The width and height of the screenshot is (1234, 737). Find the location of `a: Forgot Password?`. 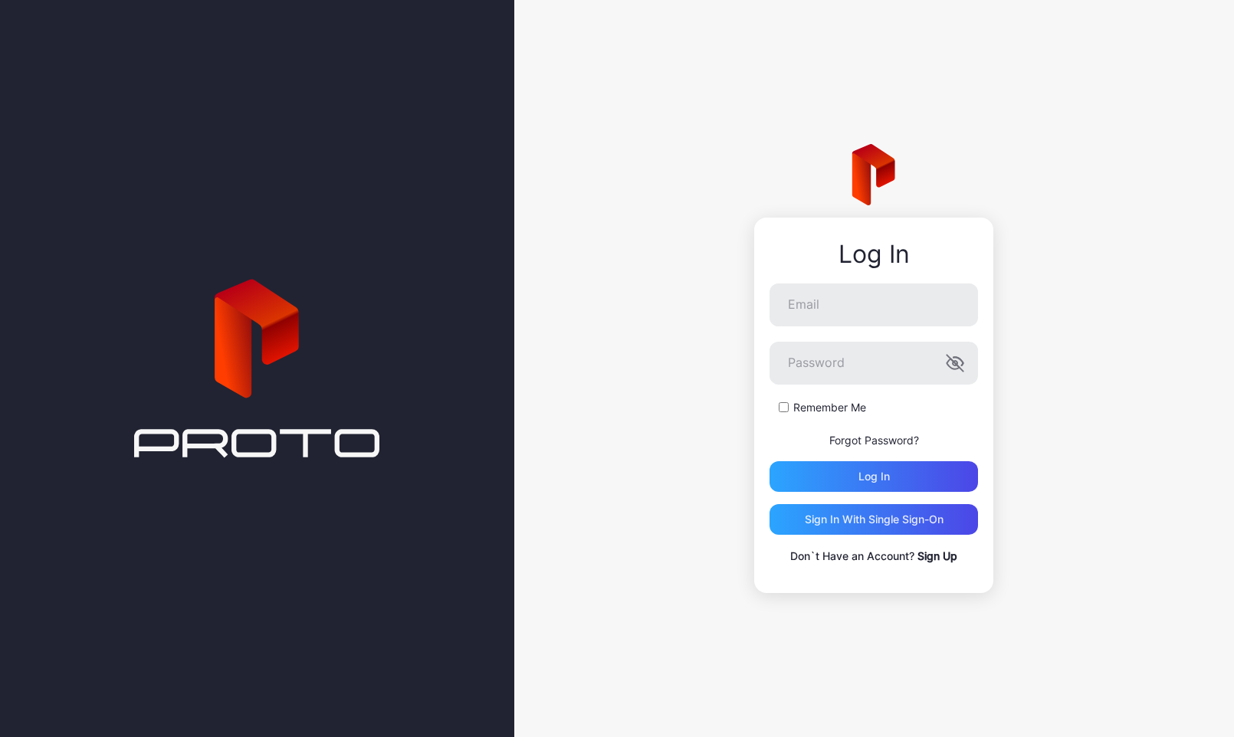

a: Forgot Password? is located at coordinates (874, 440).